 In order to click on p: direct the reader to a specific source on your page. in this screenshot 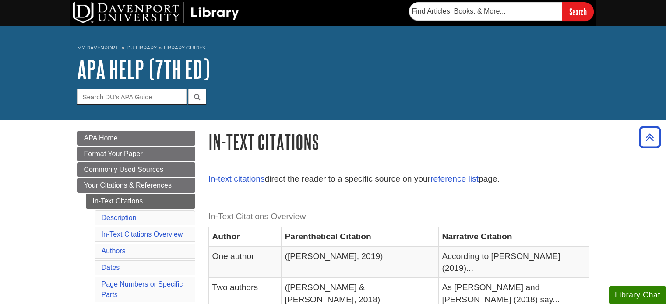, I will do `click(399, 179)`.